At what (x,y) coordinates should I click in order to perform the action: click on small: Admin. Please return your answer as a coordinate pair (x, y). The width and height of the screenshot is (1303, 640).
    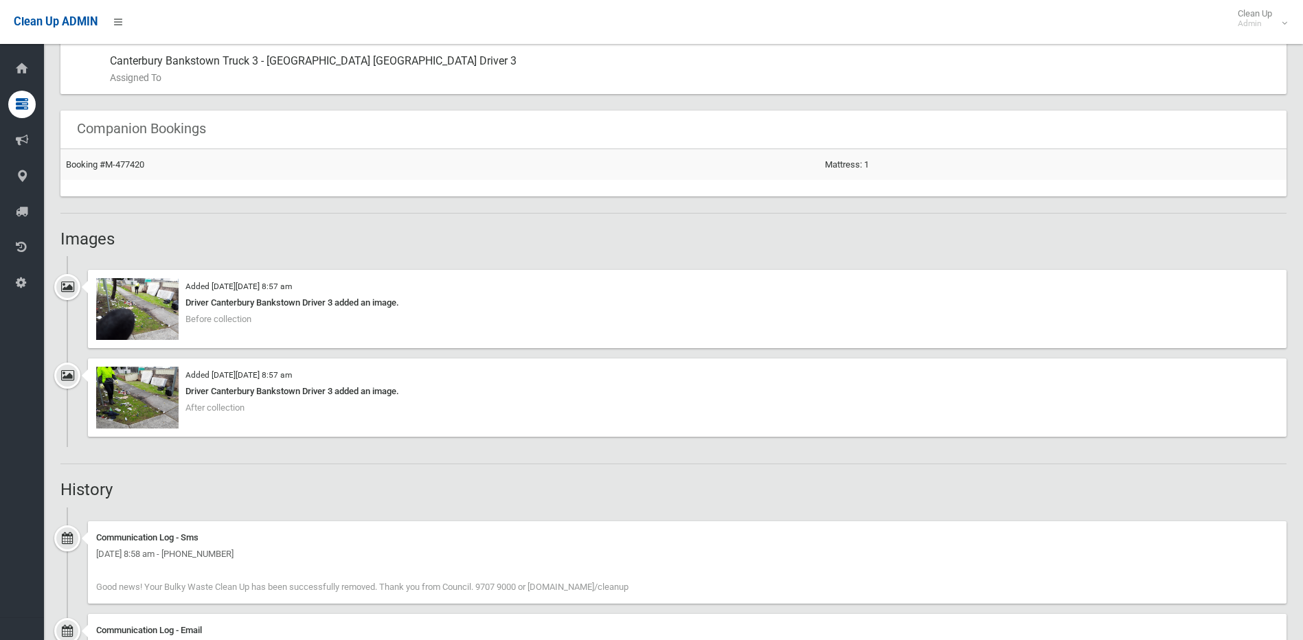
    Looking at the image, I should click on (1255, 23).